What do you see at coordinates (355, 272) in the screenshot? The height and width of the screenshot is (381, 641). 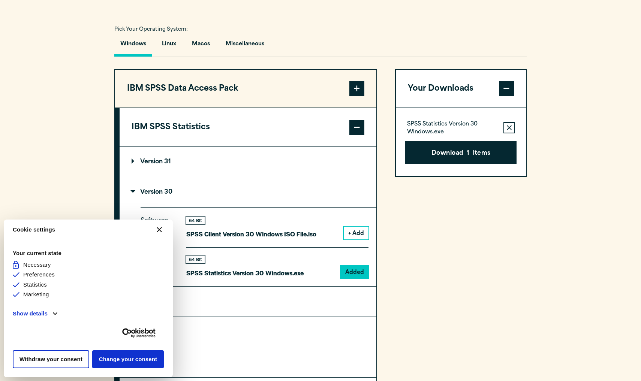 I see `button: Added` at bounding box center [355, 272].